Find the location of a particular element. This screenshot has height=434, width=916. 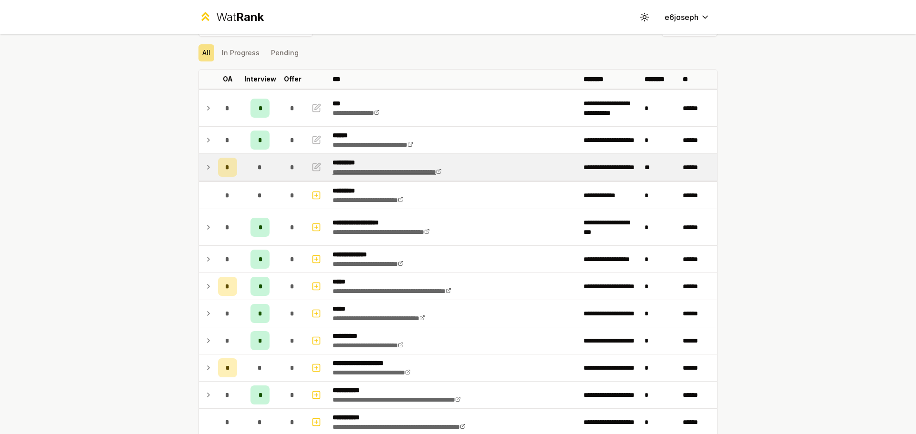

span: Rank is located at coordinates (250, 17).